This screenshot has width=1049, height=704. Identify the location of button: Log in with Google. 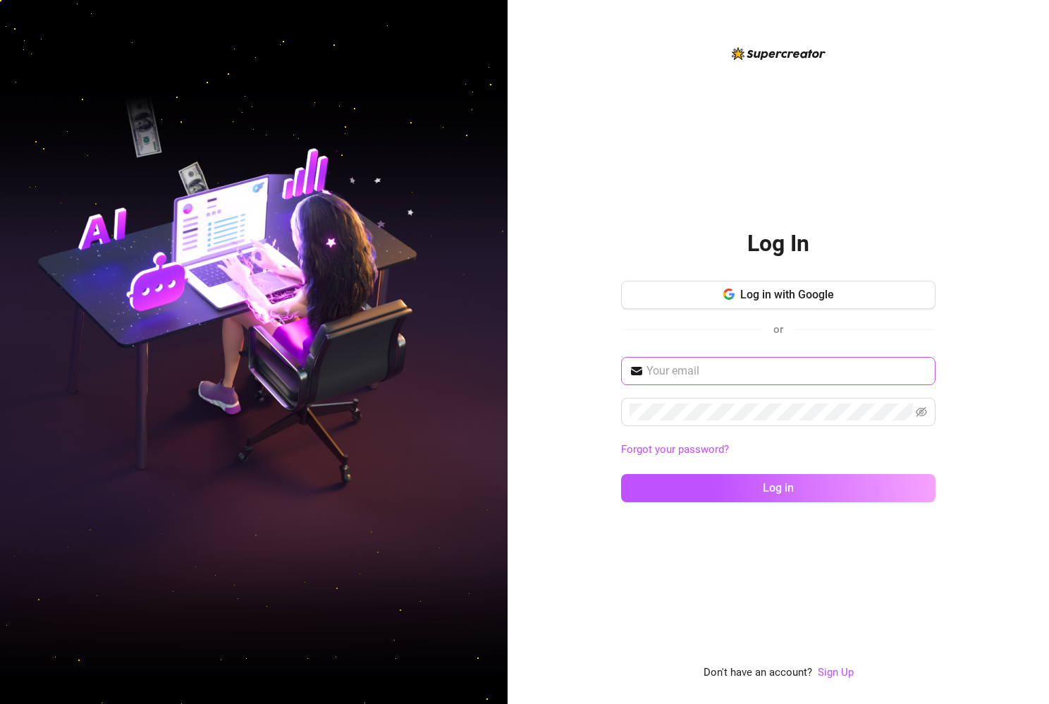
(778, 295).